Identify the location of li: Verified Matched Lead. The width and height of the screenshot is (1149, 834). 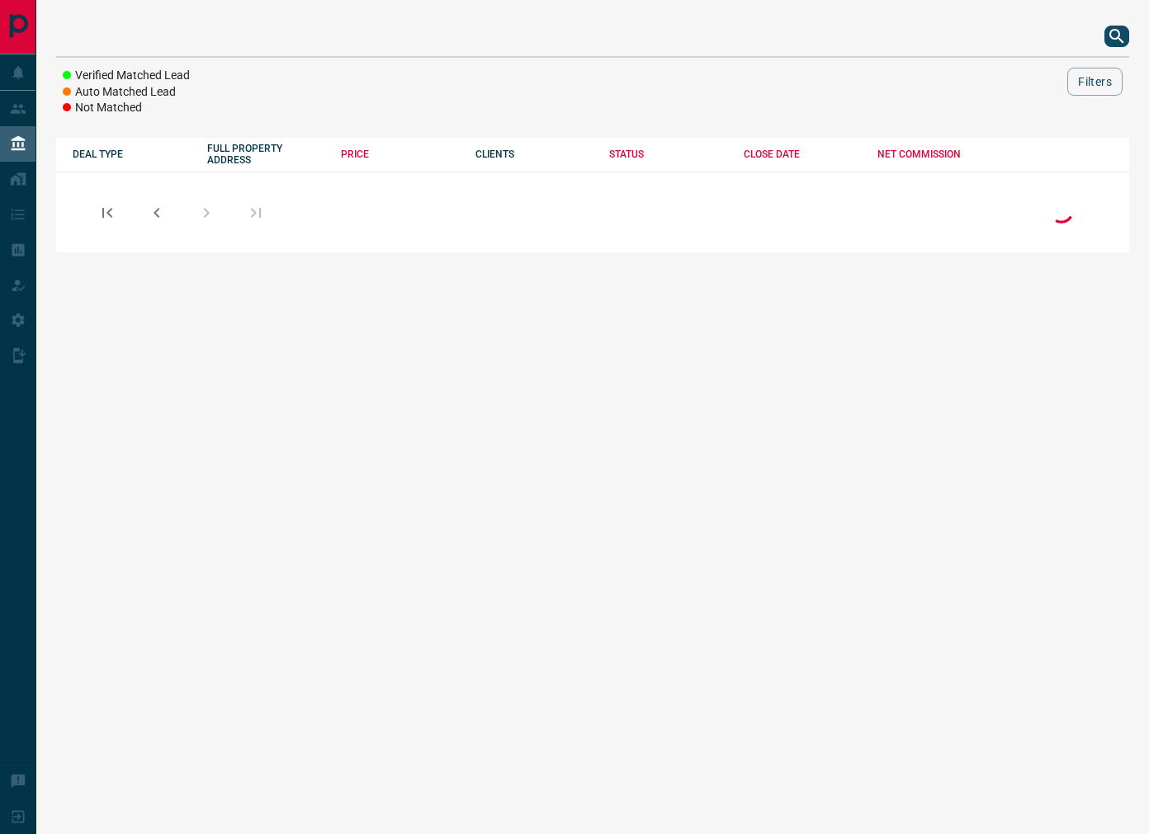
(126, 76).